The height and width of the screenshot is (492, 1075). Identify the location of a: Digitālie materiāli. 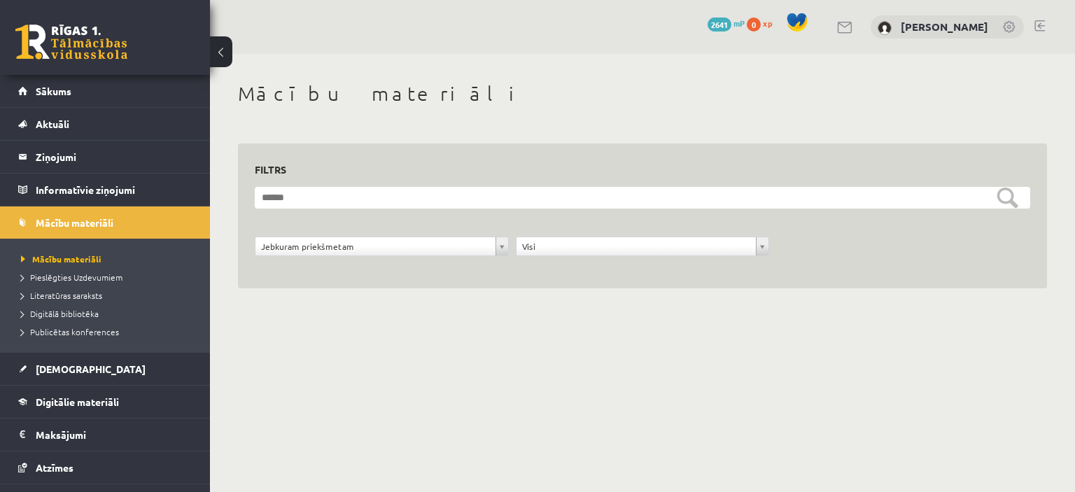
(105, 402).